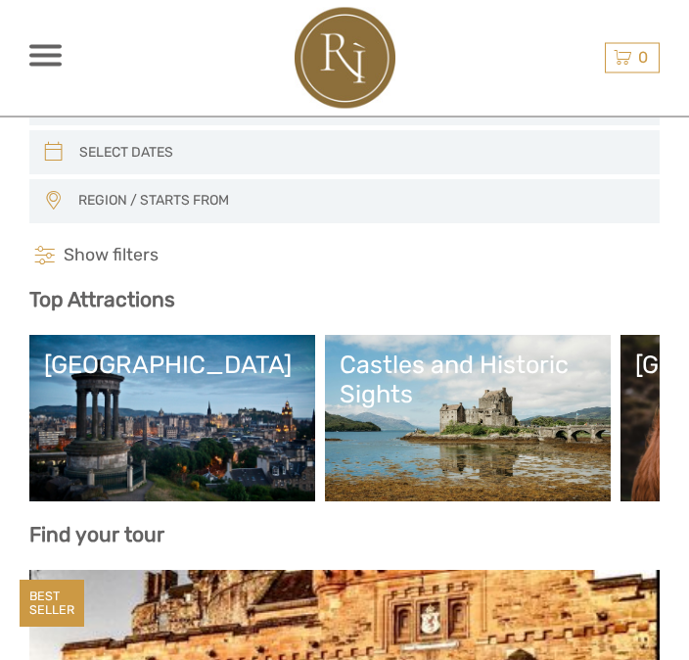  Describe the element at coordinates (345, 256) in the screenshot. I see `h4: Show filters` at that location.